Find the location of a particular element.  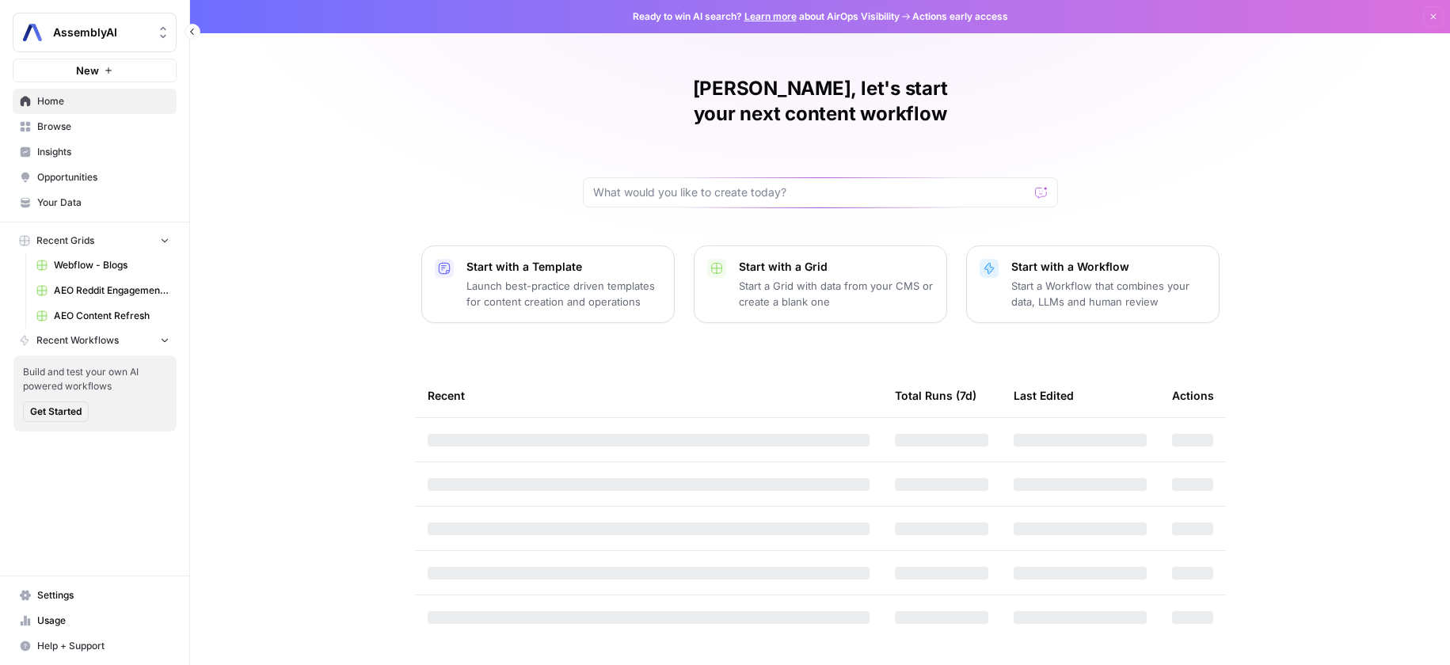

a: Settings is located at coordinates (94, 596).